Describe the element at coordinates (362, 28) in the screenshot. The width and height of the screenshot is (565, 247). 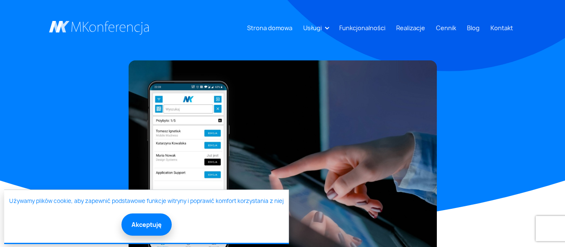
I see `a: Funkcjonalności` at that location.